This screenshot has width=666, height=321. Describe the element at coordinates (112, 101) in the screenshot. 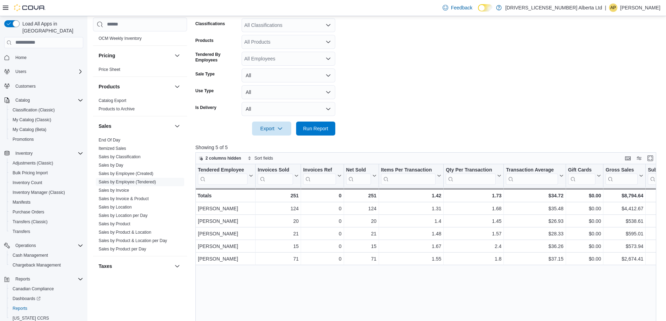

I see `a: Catalog Export` at that location.